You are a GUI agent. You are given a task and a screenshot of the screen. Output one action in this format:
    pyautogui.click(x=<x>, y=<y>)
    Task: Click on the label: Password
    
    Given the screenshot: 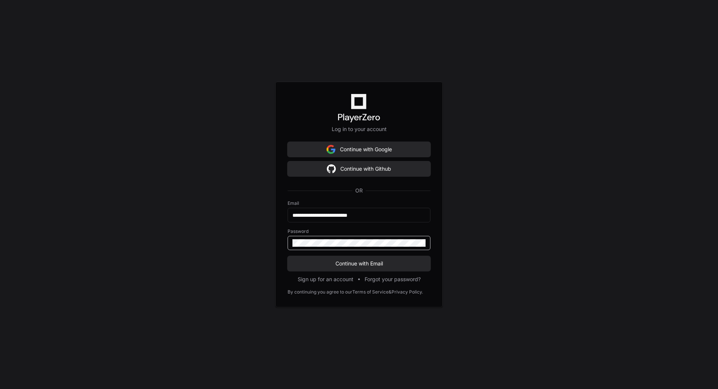 What is the action you would take?
    pyautogui.click(x=359, y=231)
    